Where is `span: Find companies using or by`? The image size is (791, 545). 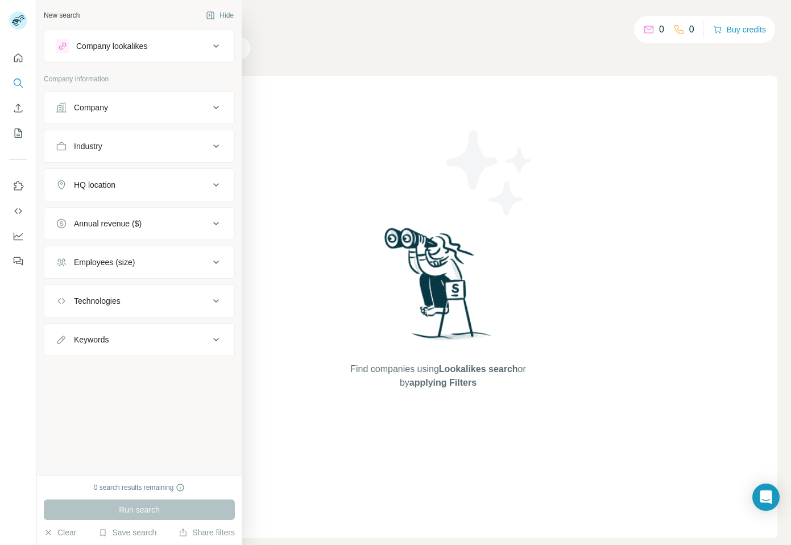
span: Find companies using or by is located at coordinates (438, 376).